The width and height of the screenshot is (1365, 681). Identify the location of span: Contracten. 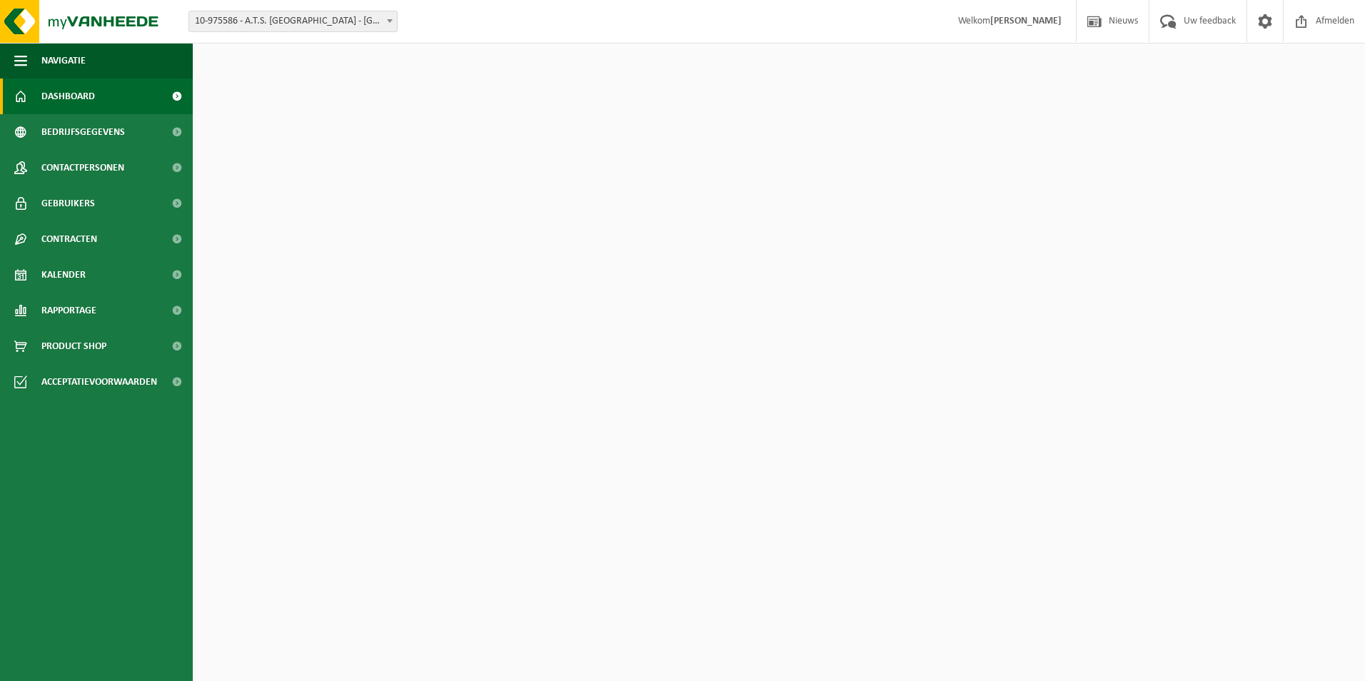
(69, 239).